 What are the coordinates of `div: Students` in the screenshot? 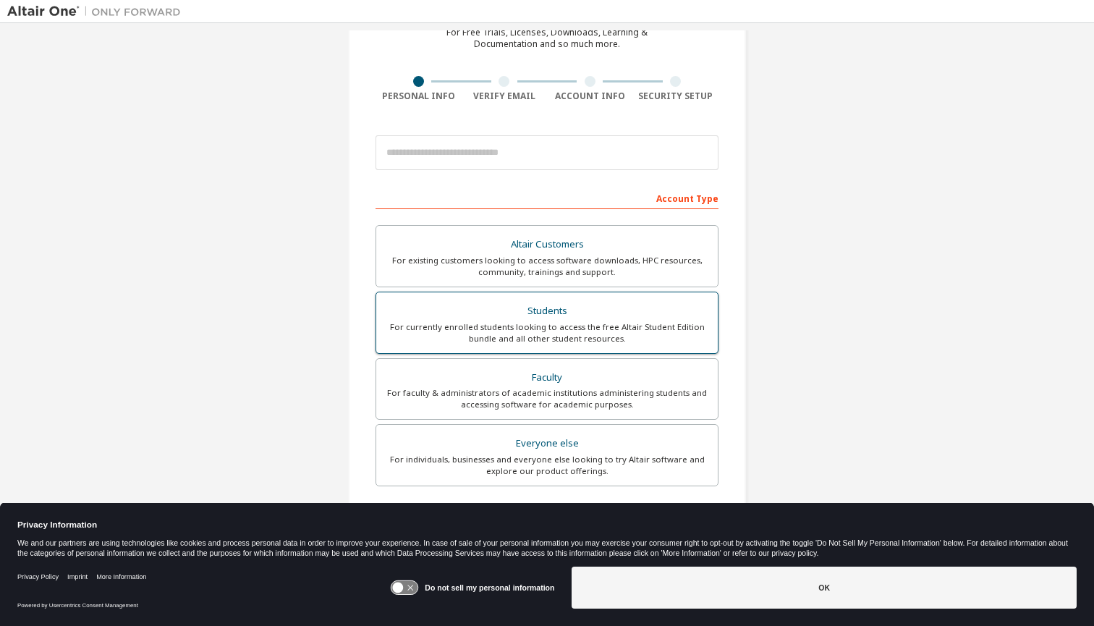 It's located at (547, 311).